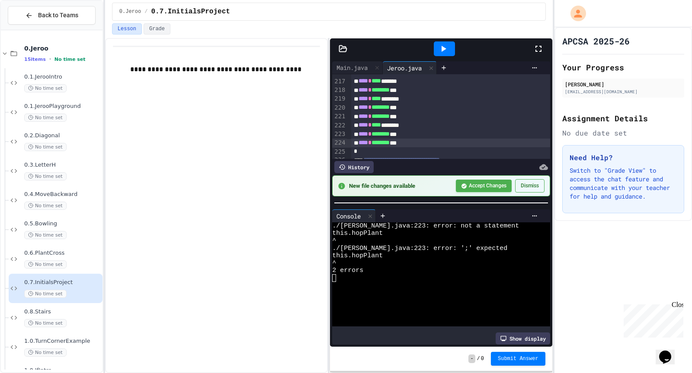 The width and height of the screenshot is (692, 373). I want to click on span: 0.2.Diagonal, so click(62, 136).